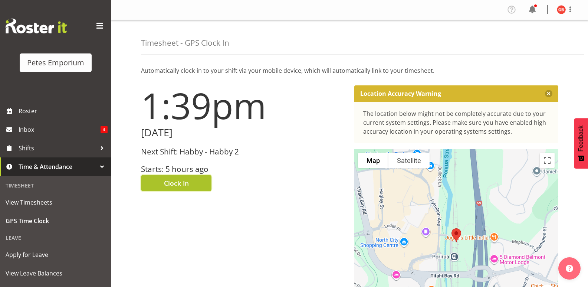 The height and width of the screenshot is (287, 588). I want to click on p: Location Accuracy Warning, so click(400, 93).